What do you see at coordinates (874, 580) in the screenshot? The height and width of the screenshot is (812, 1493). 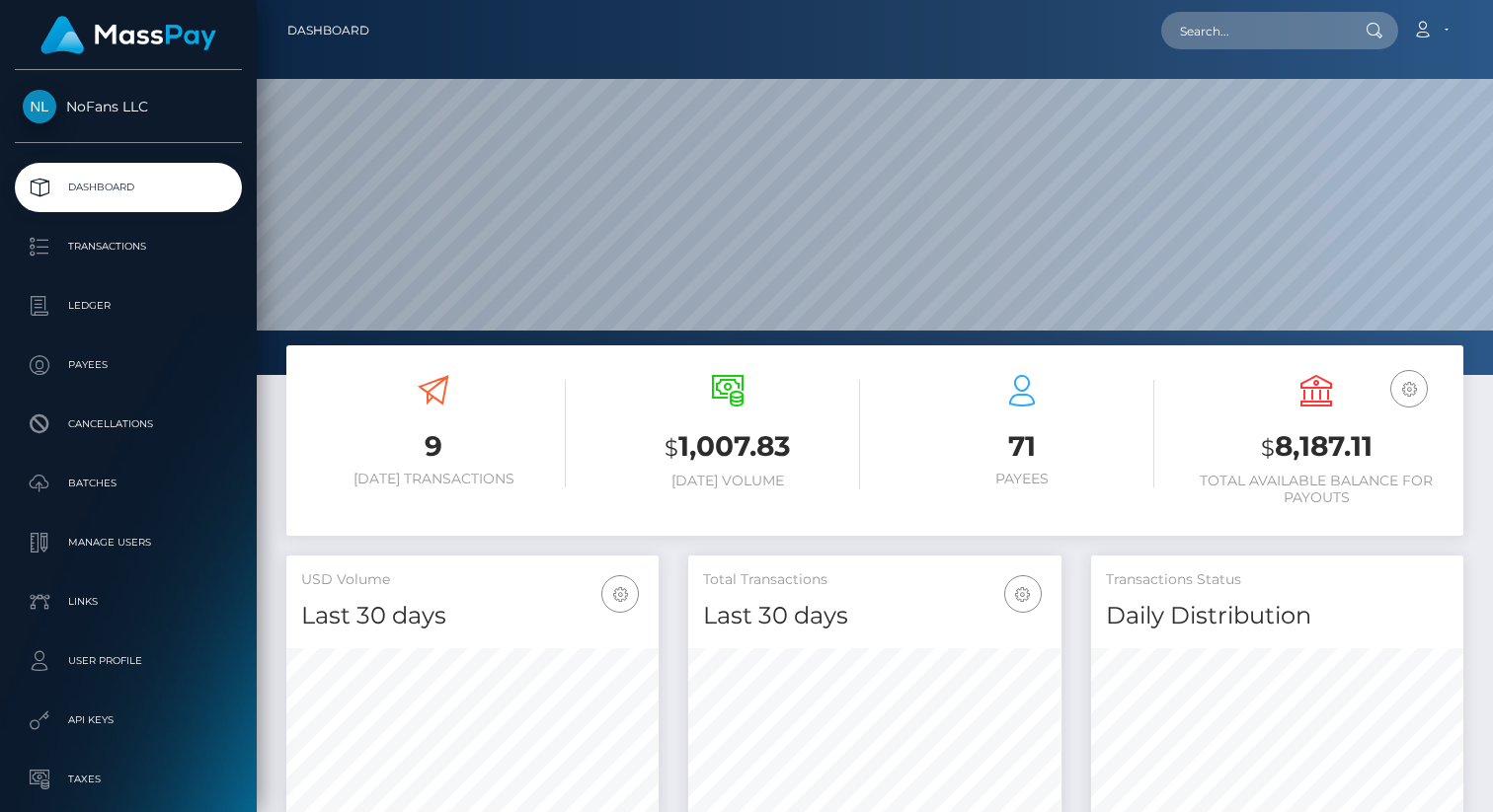 I see `h5: Total Transactions` at bounding box center [874, 580].